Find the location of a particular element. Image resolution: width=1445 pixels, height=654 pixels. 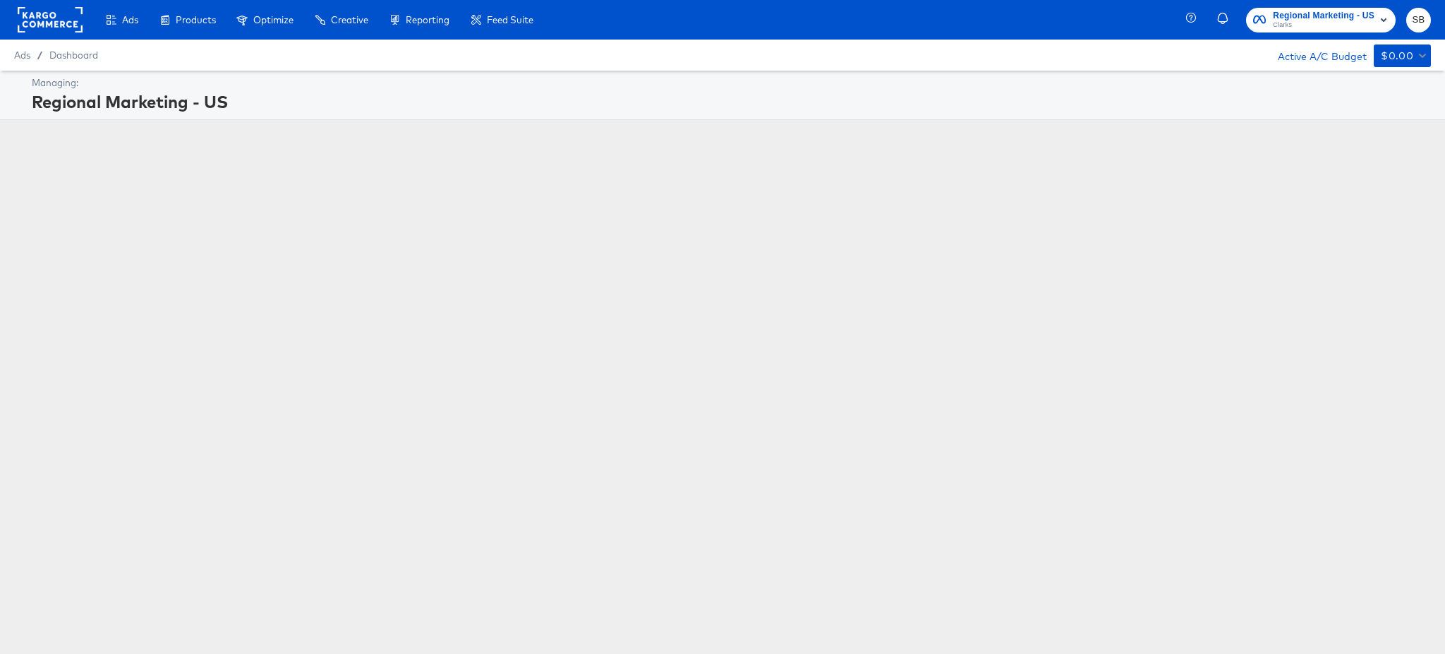

span: Reporting is located at coordinates (428, 20).